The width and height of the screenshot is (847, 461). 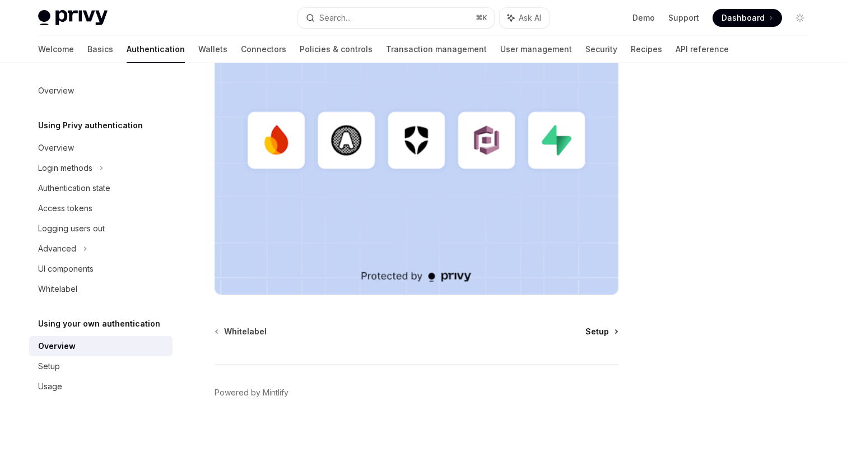 What do you see at coordinates (74, 188) in the screenshot?
I see `div: Authentication state` at bounding box center [74, 188].